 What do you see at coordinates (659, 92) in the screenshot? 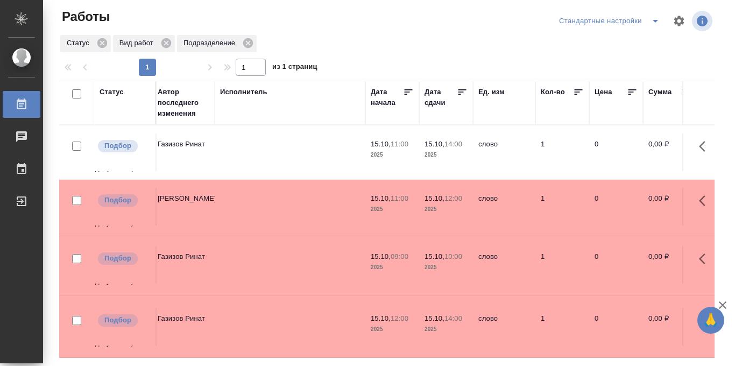
I see `div: Сумма` at bounding box center [659, 92].